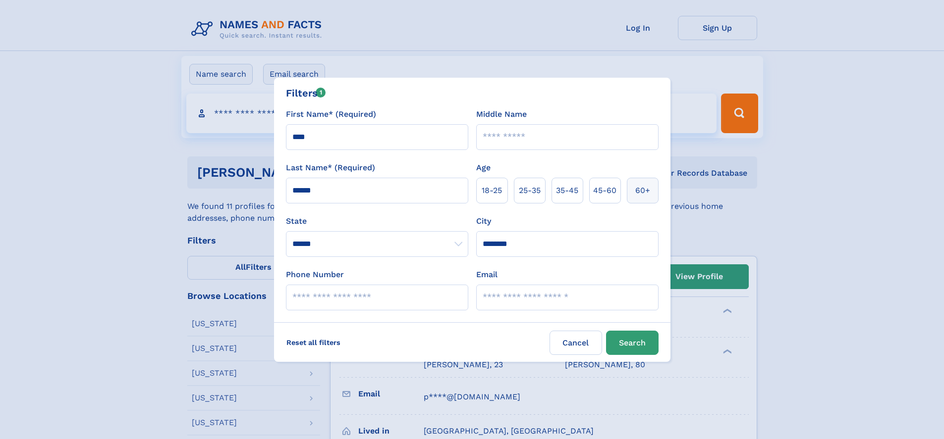  I want to click on span: 45‑60, so click(604, 191).